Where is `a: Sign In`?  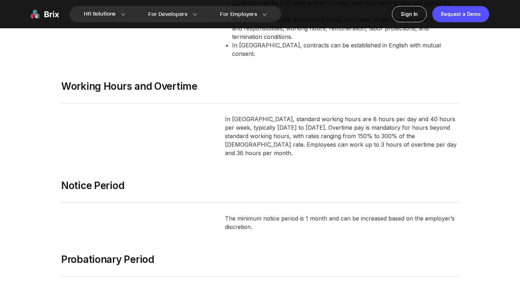
a: Sign In is located at coordinates (409, 14).